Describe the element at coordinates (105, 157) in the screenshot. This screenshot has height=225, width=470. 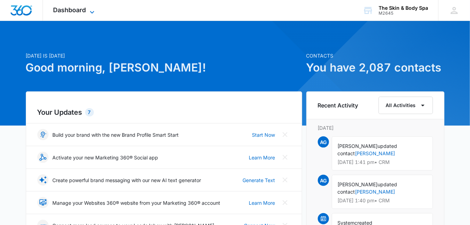
I see `p: Activate your new Marketing 360® Social app` at that location.